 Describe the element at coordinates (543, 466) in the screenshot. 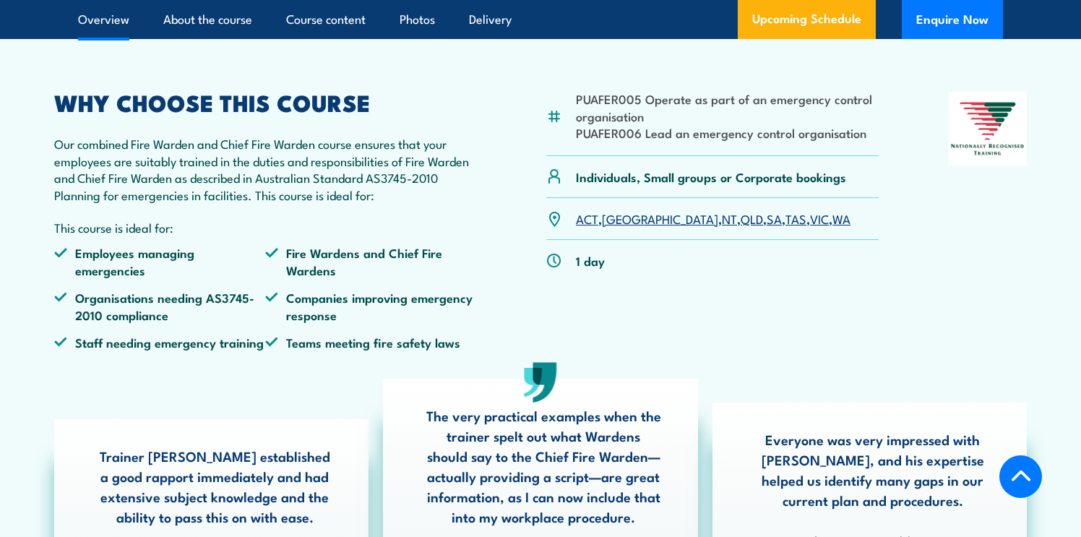

I see `p: The very practical examples when the trainer spelt out what Wardens should say to the Chief Fire ...` at that location.